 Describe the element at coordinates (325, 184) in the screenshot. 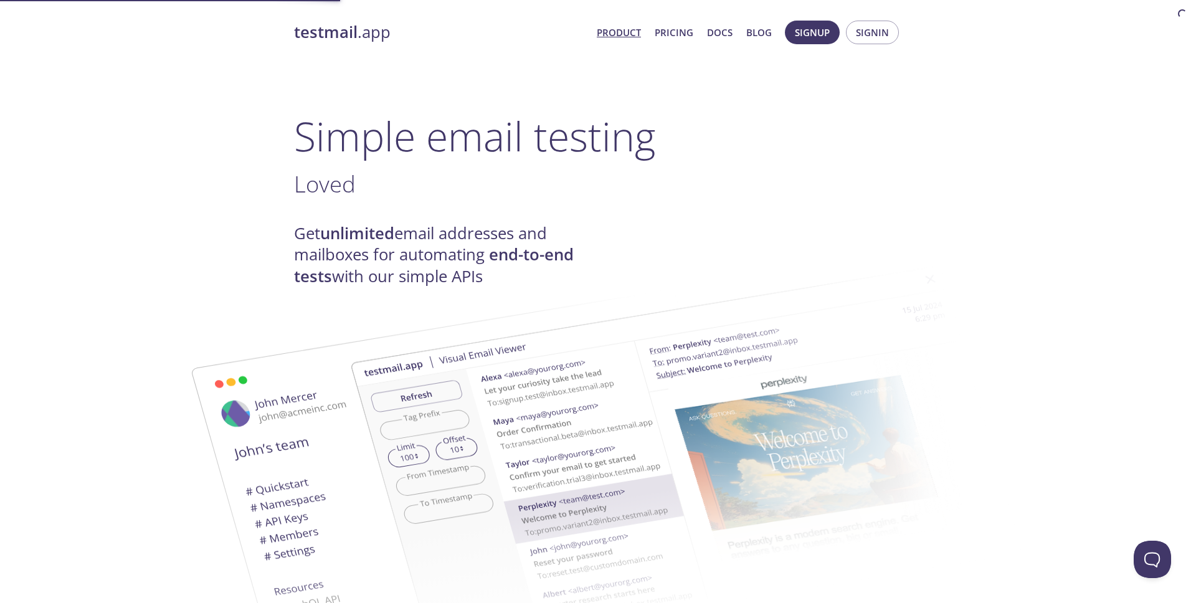

I see `span: Loved` at that location.